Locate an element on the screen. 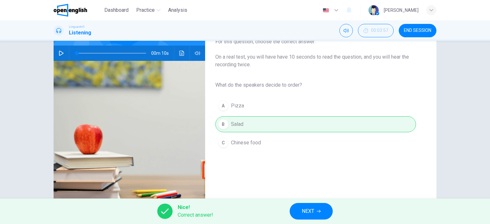  img: Profile picture is located at coordinates (373, 10).